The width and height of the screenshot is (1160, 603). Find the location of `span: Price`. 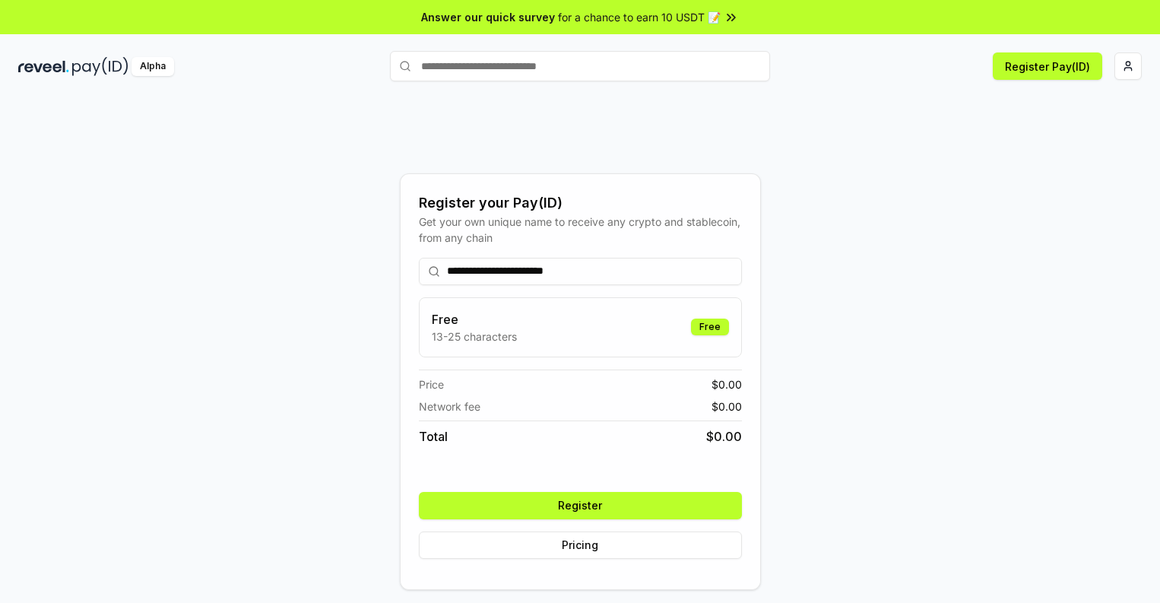

span: Price is located at coordinates (431, 384).